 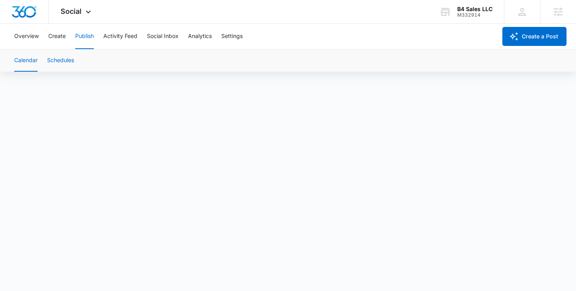 What do you see at coordinates (475, 9) in the screenshot?
I see `div: account name` at bounding box center [475, 9].